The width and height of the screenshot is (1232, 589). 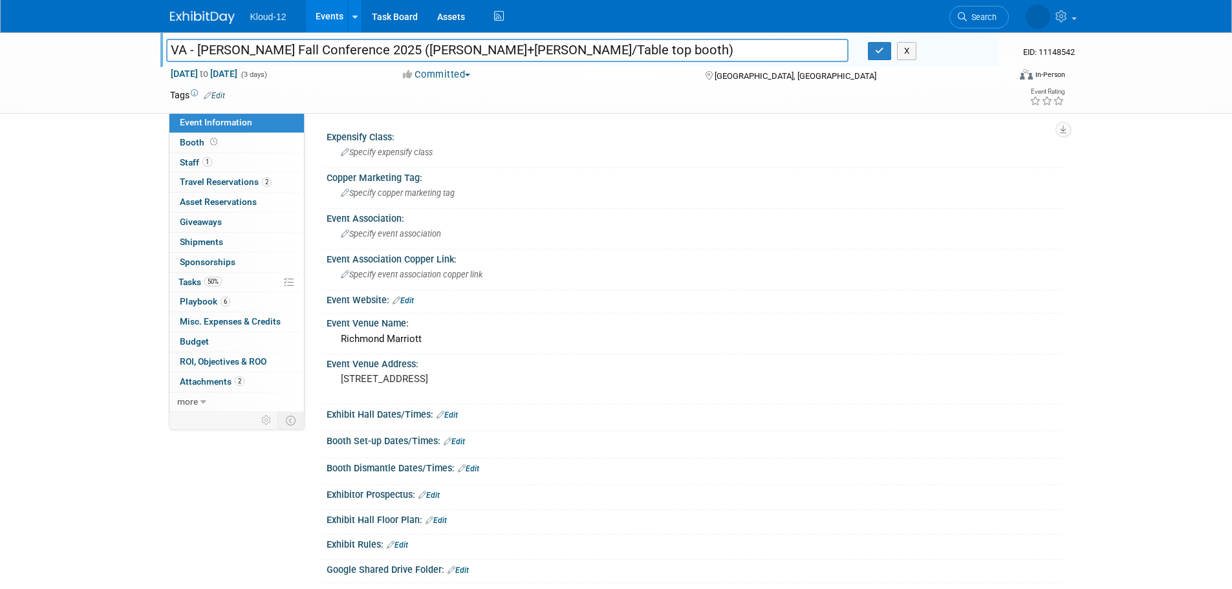 What do you see at coordinates (216, 122) in the screenshot?
I see `span: Event Information` at bounding box center [216, 122].